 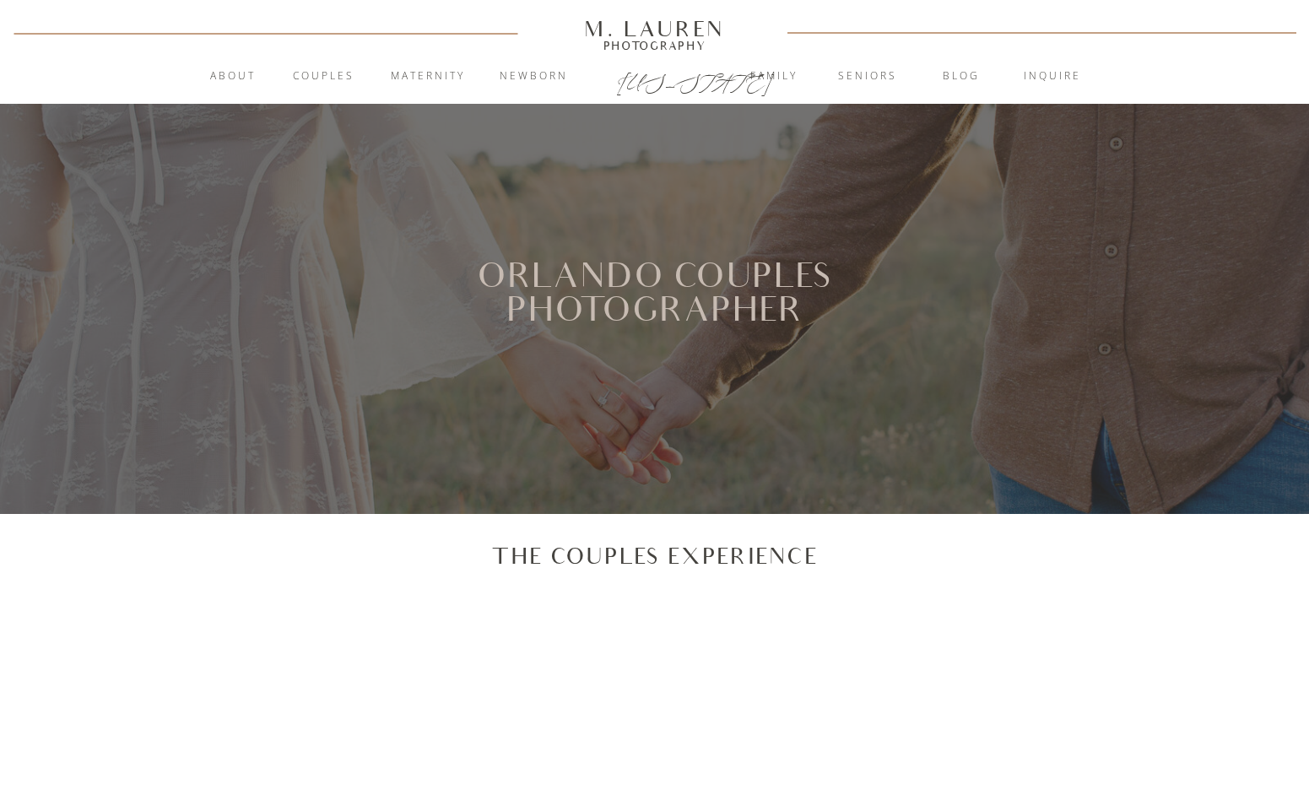 I want to click on nav: Seniors, so click(x=868, y=77).